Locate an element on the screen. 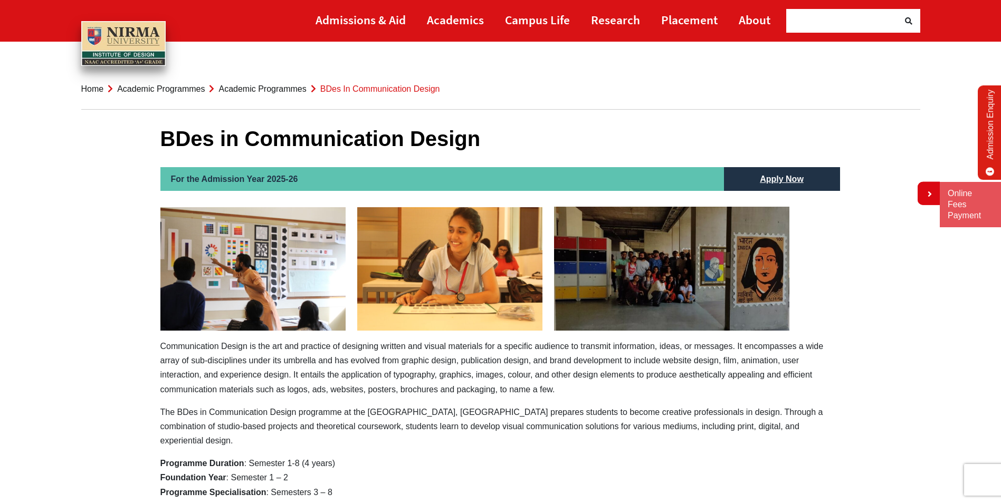 This screenshot has width=1001, height=503. a: About is located at coordinates (754, 20).